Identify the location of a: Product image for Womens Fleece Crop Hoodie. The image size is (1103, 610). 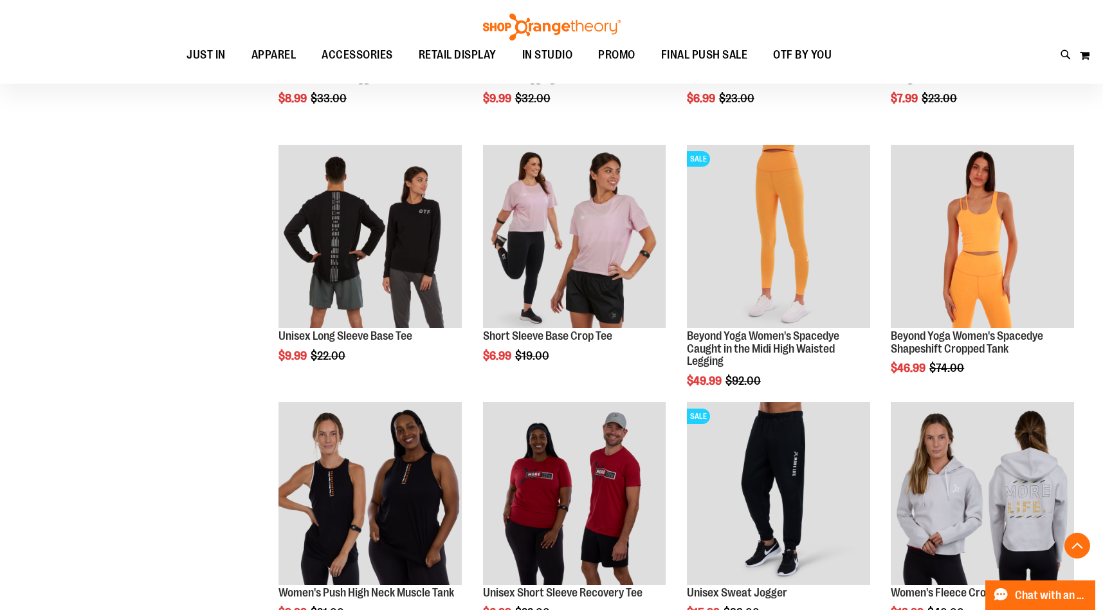
(982, 495).